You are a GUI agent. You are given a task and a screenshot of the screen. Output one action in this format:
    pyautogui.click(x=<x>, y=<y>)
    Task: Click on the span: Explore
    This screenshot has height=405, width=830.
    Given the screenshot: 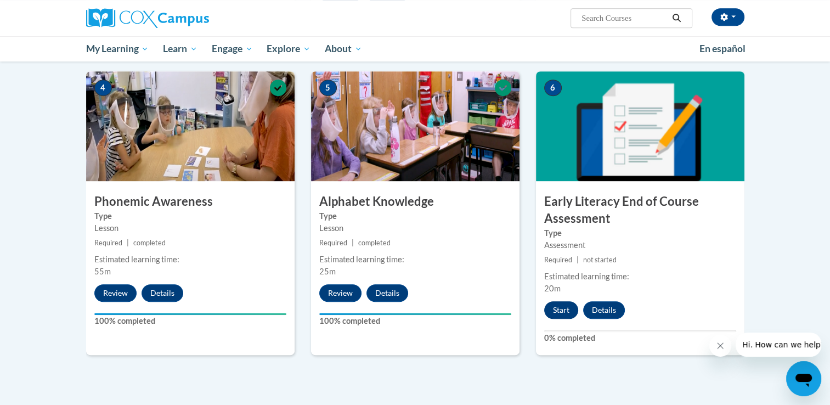 What is the action you would take?
    pyautogui.click(x=288, y=49)
    